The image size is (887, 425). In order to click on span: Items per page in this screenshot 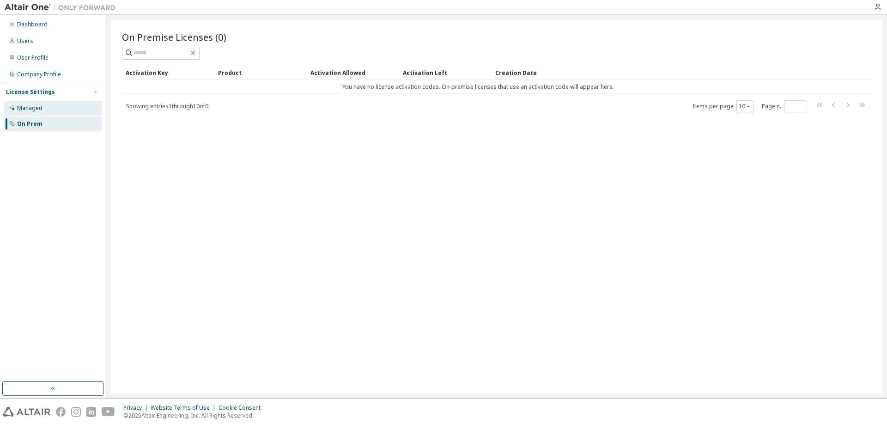, I will do `click(723, 106)`.